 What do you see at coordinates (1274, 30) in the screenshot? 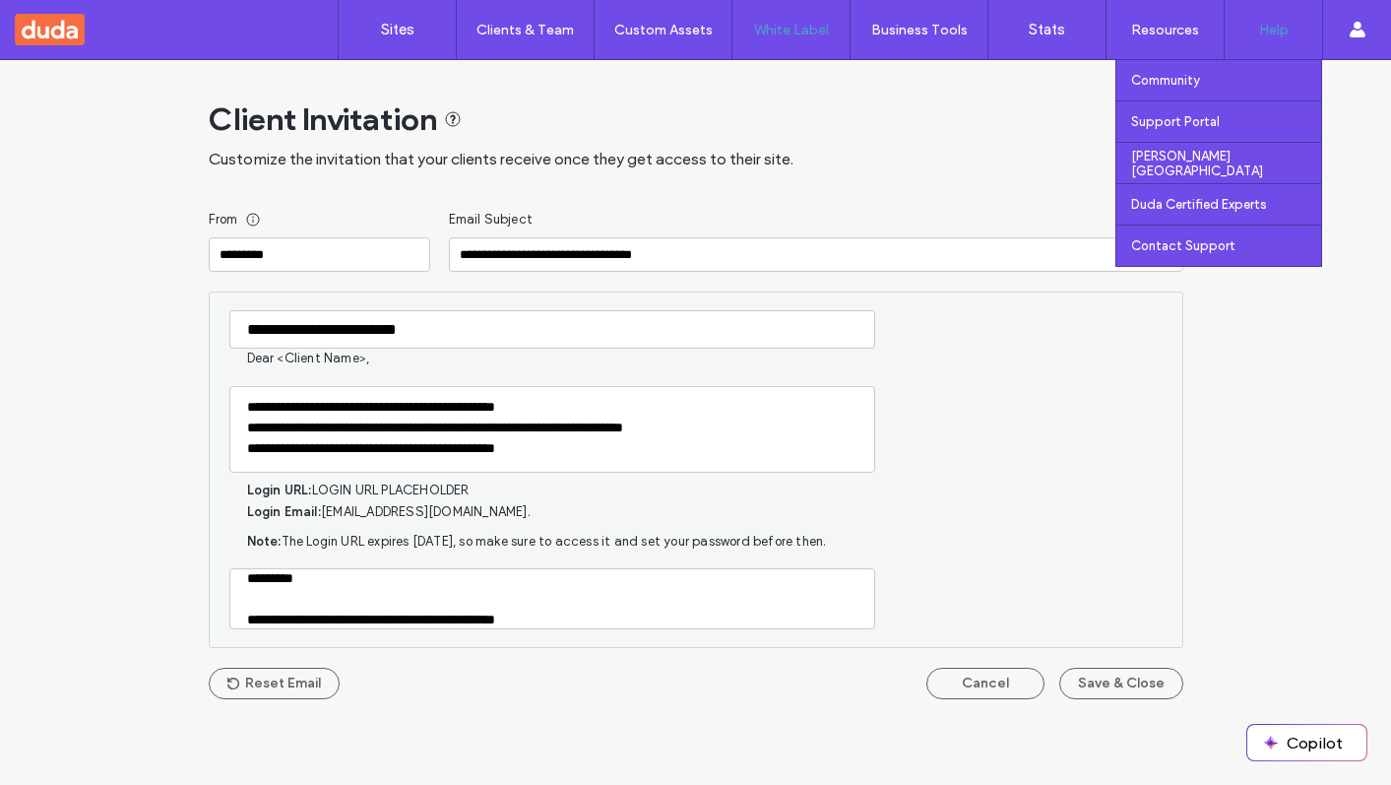
I see `label: Help` at bounding box center [1274, 30].